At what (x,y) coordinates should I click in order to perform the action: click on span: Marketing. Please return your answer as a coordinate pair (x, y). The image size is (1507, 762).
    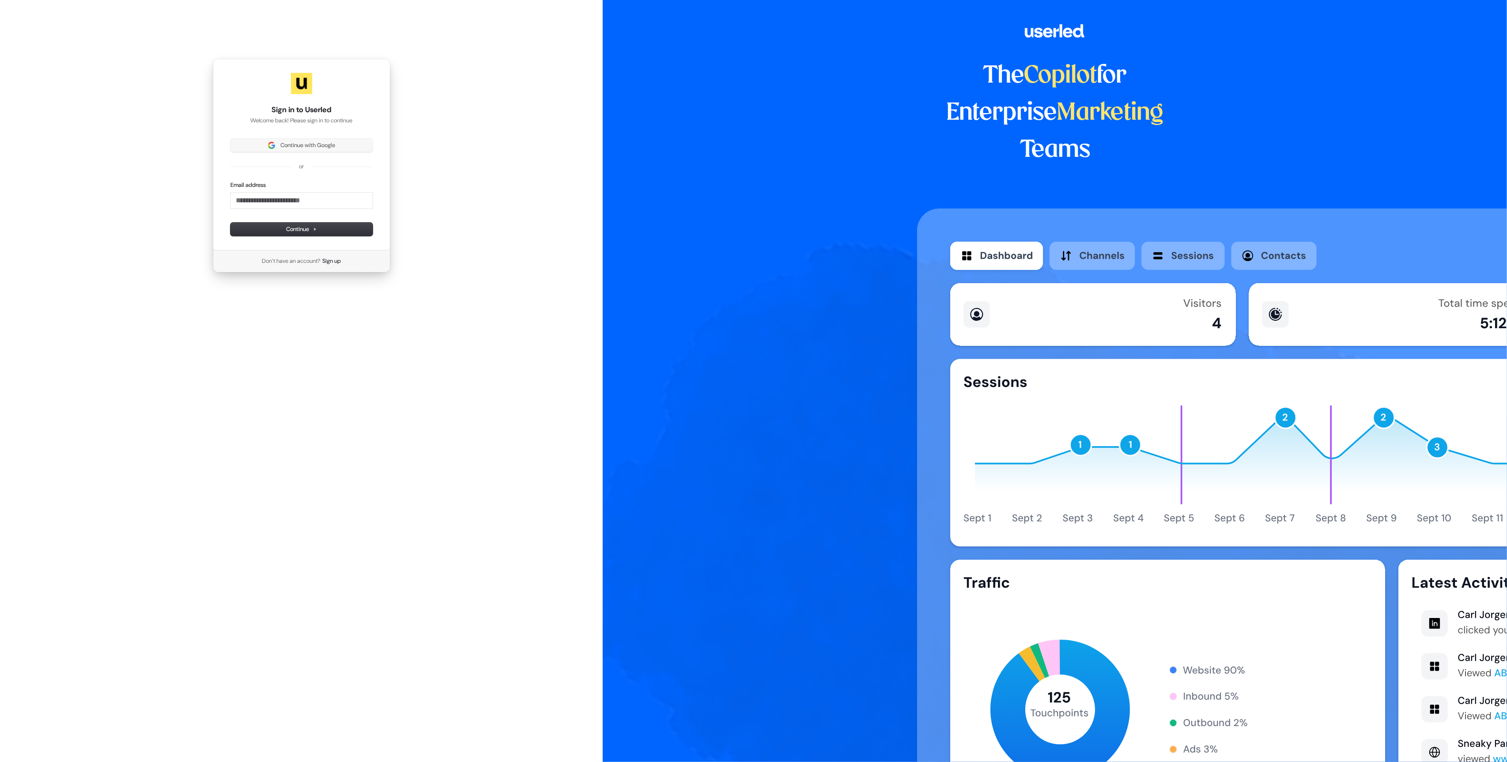
    Looking at the image, I should click on (1111, 113).